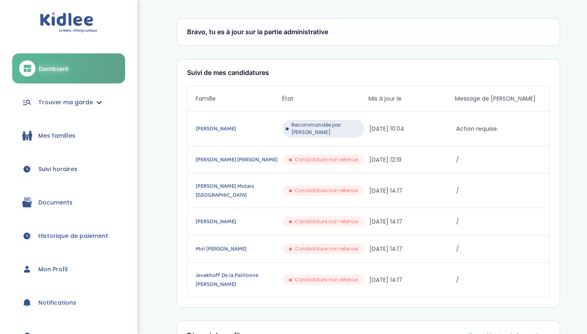  I want to click on span: Documents, so click(55, 203).